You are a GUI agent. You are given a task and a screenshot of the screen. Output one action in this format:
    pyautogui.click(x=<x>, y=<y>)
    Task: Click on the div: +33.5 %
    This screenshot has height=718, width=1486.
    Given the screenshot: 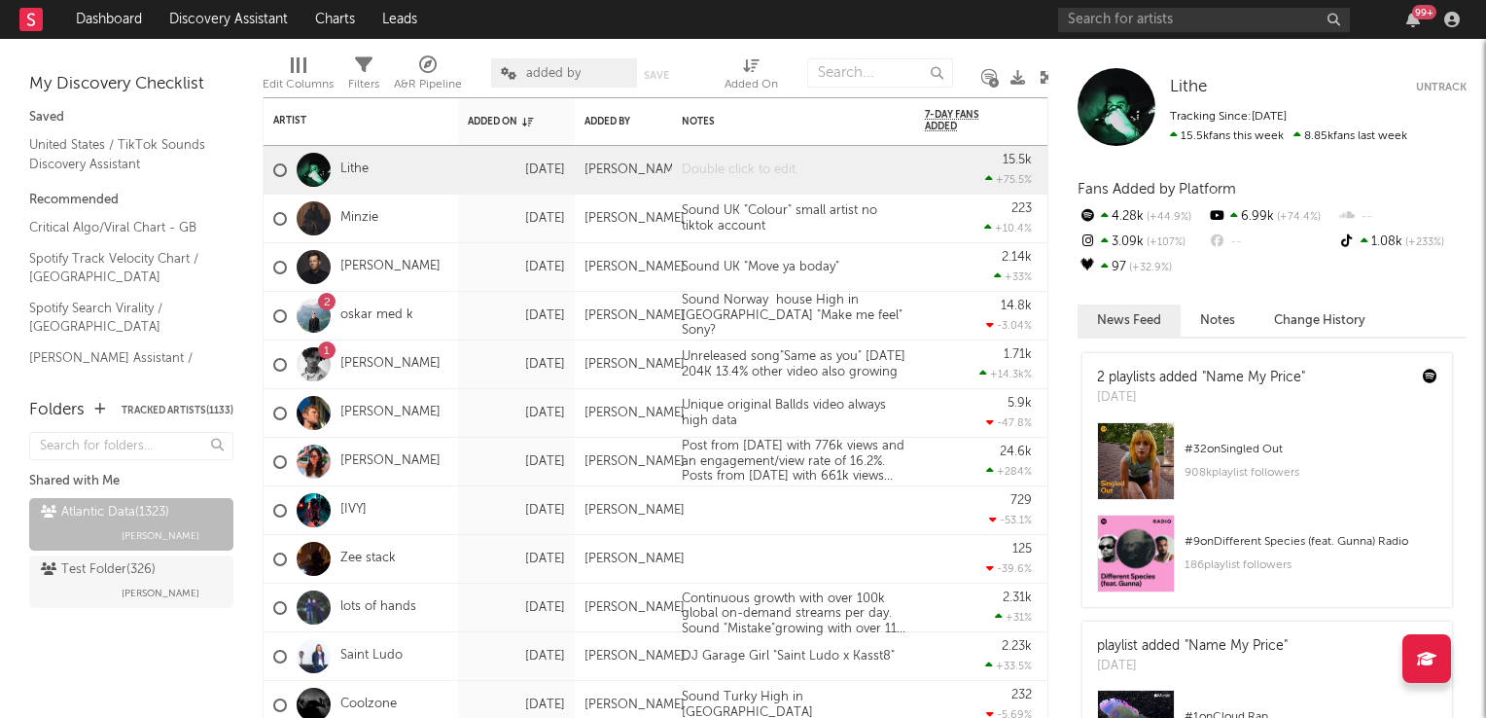 What is the action you would take?
    pyautogui.click(x=1008, y=665)
    